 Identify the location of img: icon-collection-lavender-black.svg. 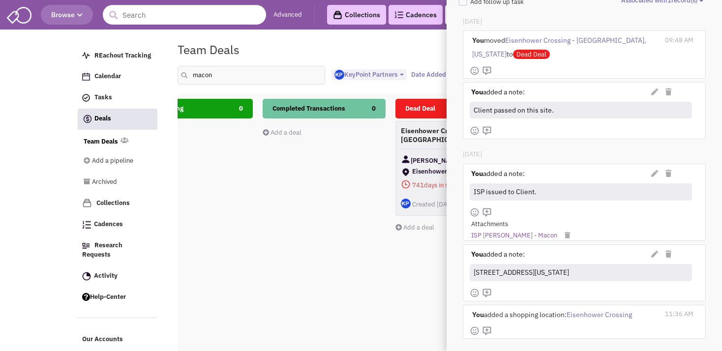
(337, 15).